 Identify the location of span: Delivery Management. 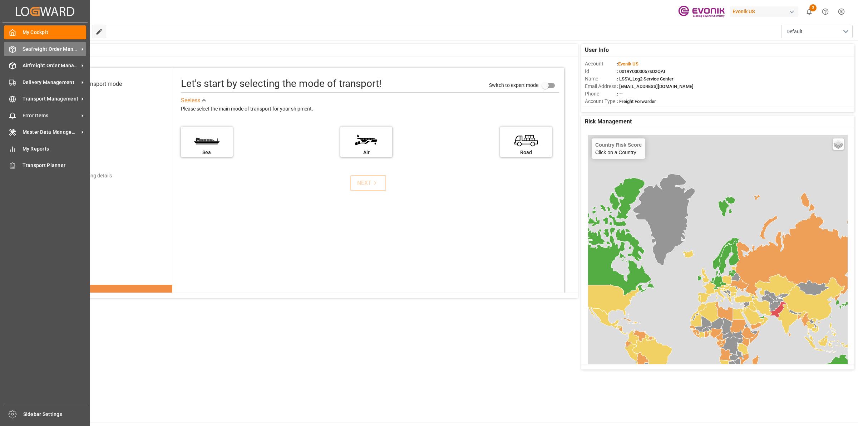
(51, 82).